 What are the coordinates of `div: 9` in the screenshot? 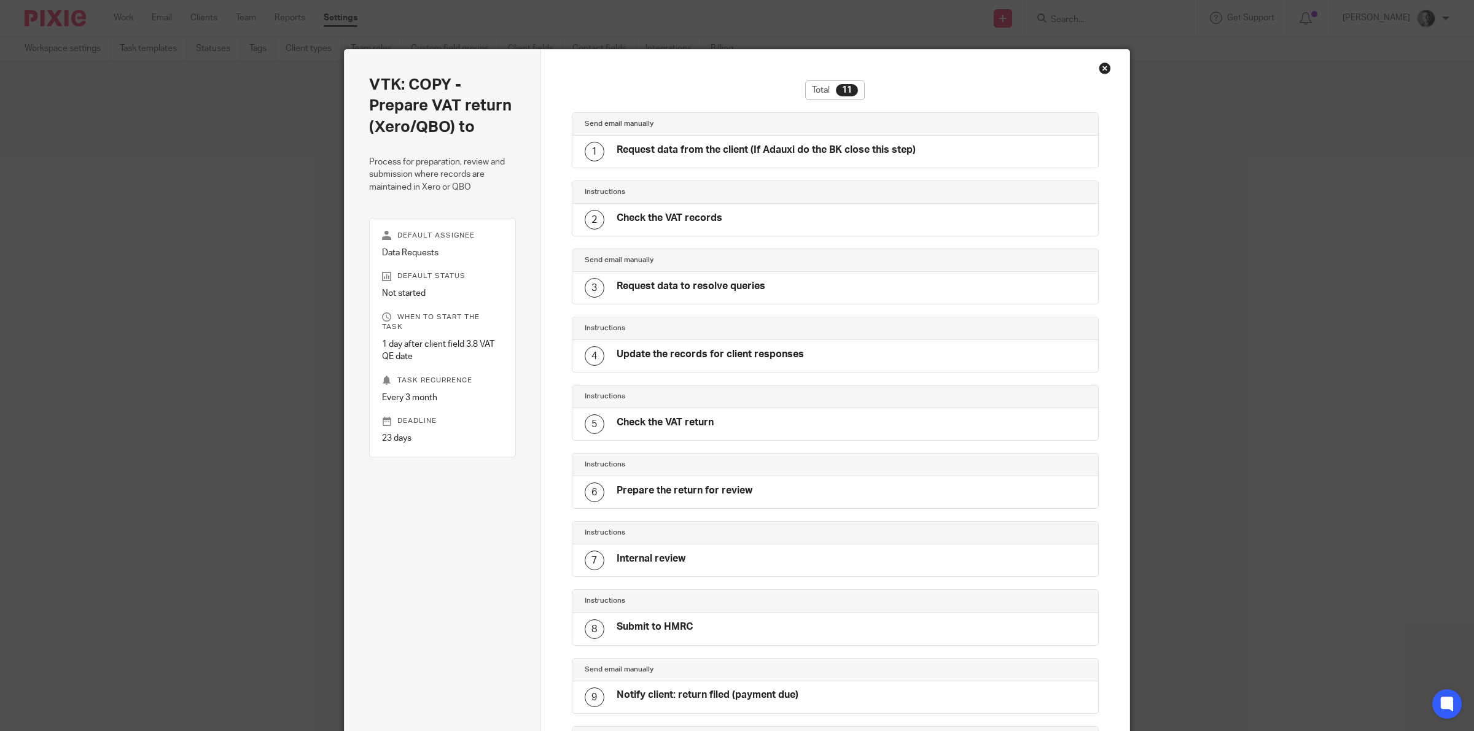 It's located at (594, 697).